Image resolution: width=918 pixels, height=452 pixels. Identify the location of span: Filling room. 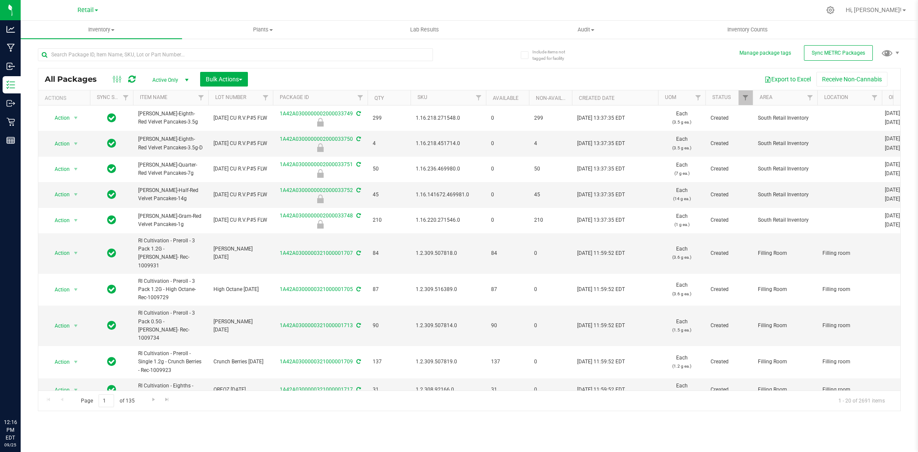
(850, 289).